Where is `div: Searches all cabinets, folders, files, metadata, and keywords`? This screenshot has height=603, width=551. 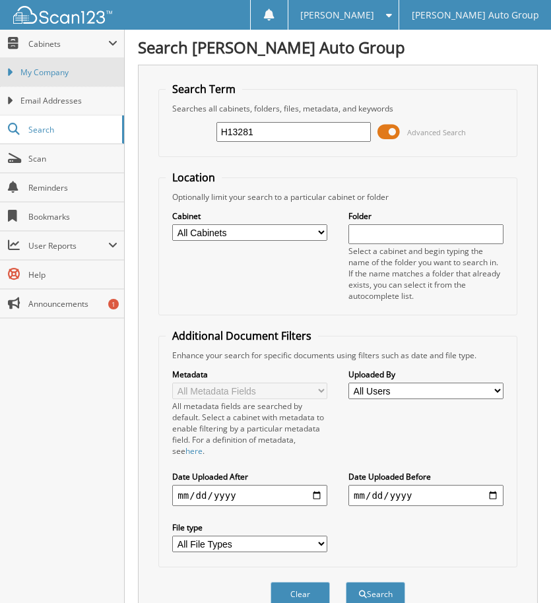
div: Searches all cabinets, folders, files, metadata, and keywords is located at coordinates (337, 108).